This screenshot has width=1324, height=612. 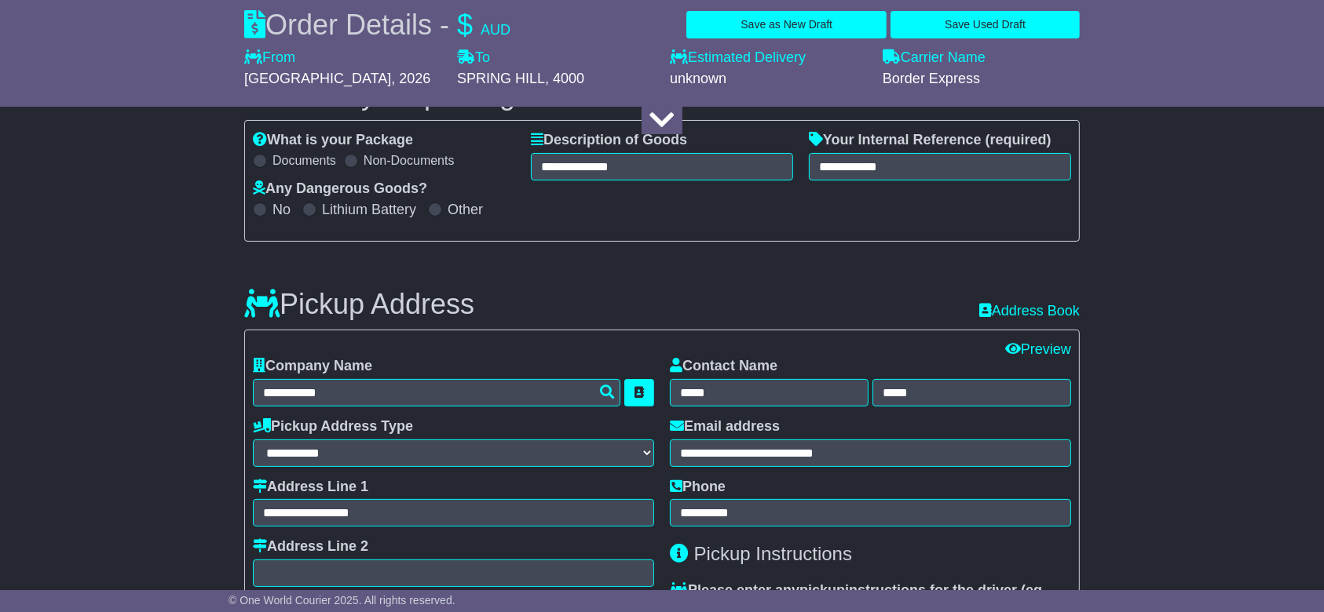 What do you see at coordinates (501, 79) in the screenshot?
I see `span: SPRING HILL` at bounding box center [501, 79].